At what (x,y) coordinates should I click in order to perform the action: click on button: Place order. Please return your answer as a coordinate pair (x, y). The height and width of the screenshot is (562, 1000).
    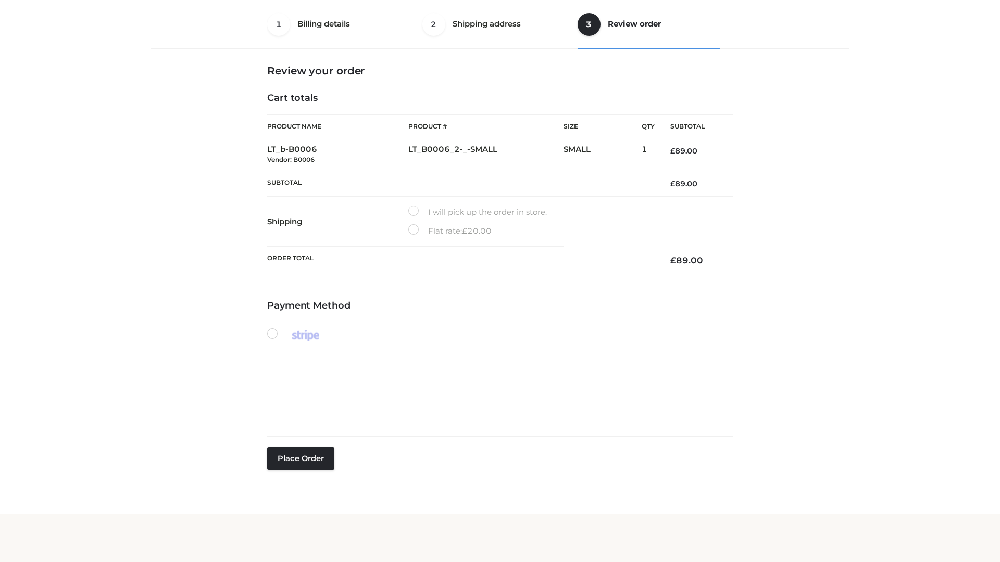
    Looking at the image, I should click on (300, 459).